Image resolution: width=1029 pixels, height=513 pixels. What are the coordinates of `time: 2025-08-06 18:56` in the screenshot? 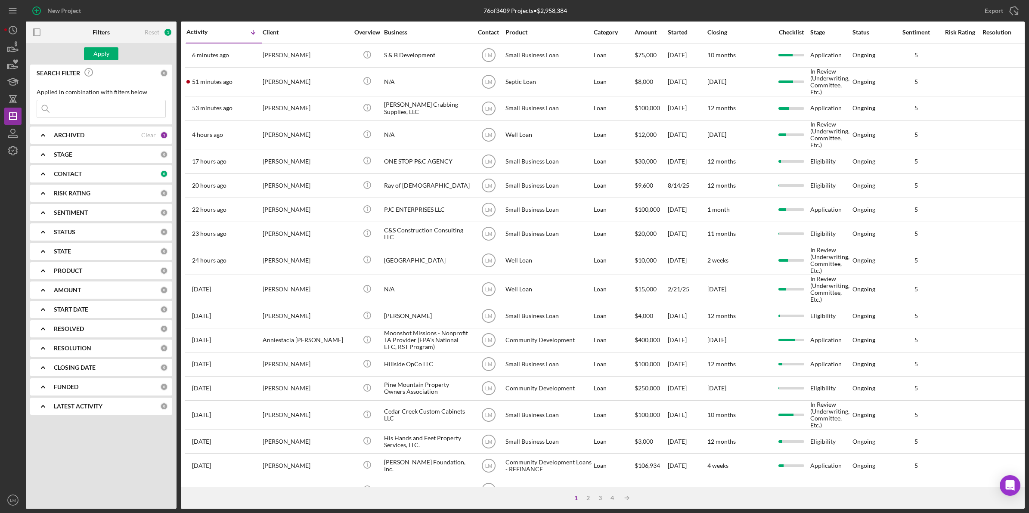 It's located at (201, 388).